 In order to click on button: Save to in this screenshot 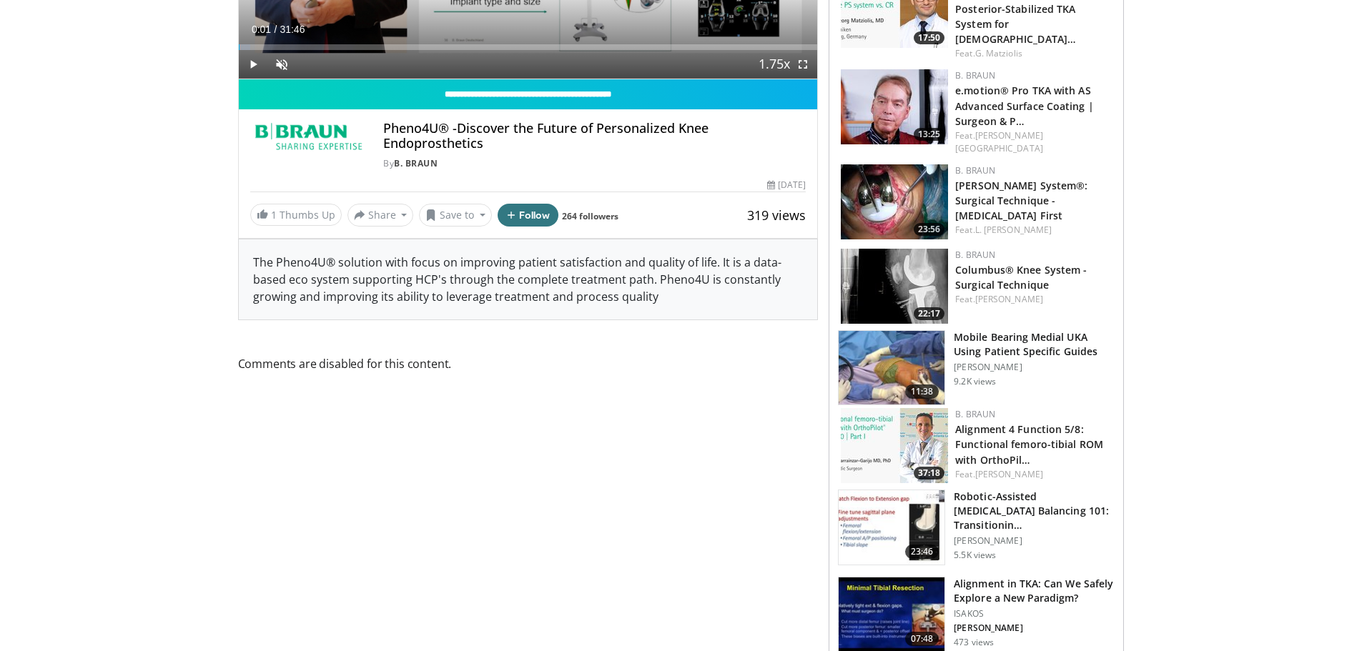, I will do `click(455, 215)`.